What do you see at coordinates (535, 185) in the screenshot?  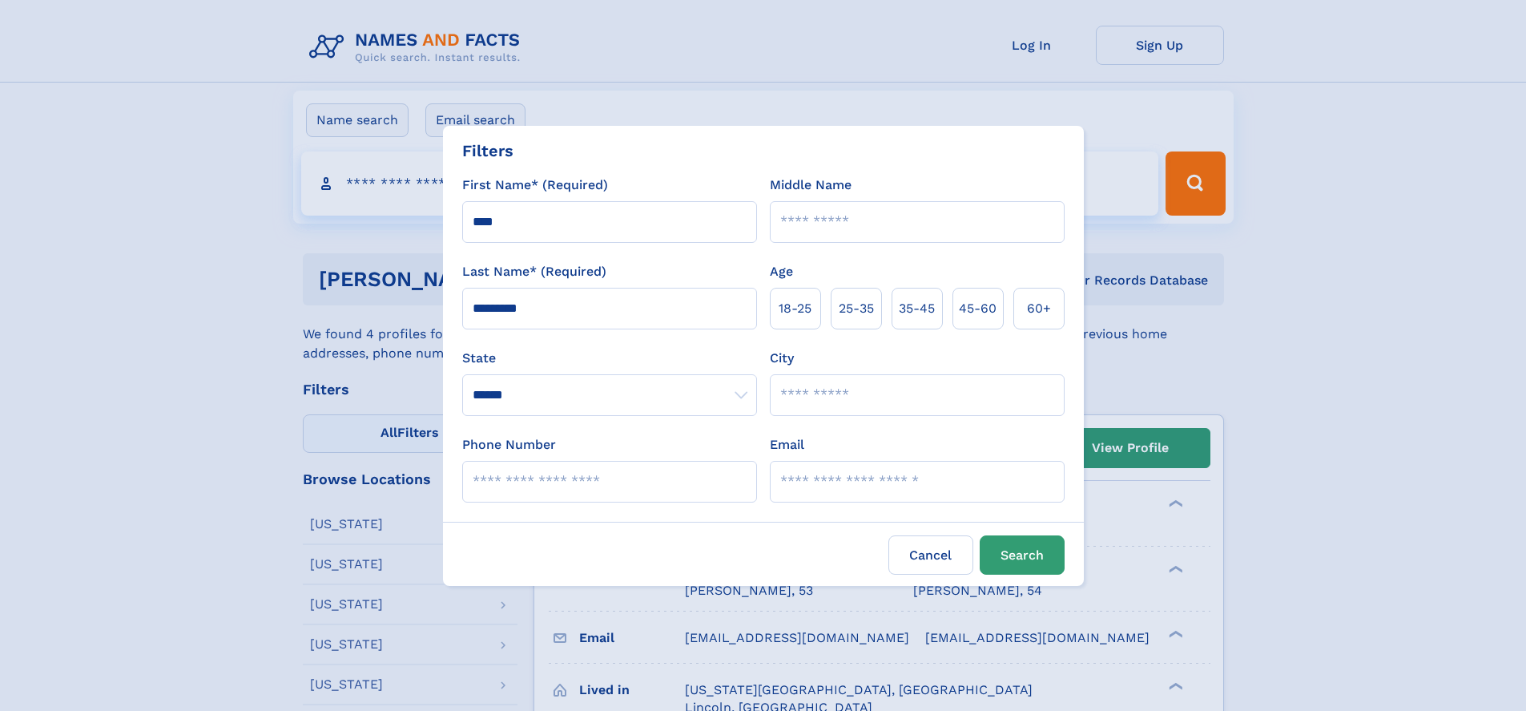 I see `label: First Name* (Required)` at bounding box center [535, 185].